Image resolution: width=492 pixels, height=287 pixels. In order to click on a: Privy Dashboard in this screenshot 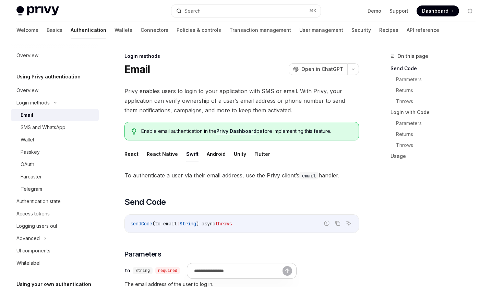, I will do `click(236, 131)`.